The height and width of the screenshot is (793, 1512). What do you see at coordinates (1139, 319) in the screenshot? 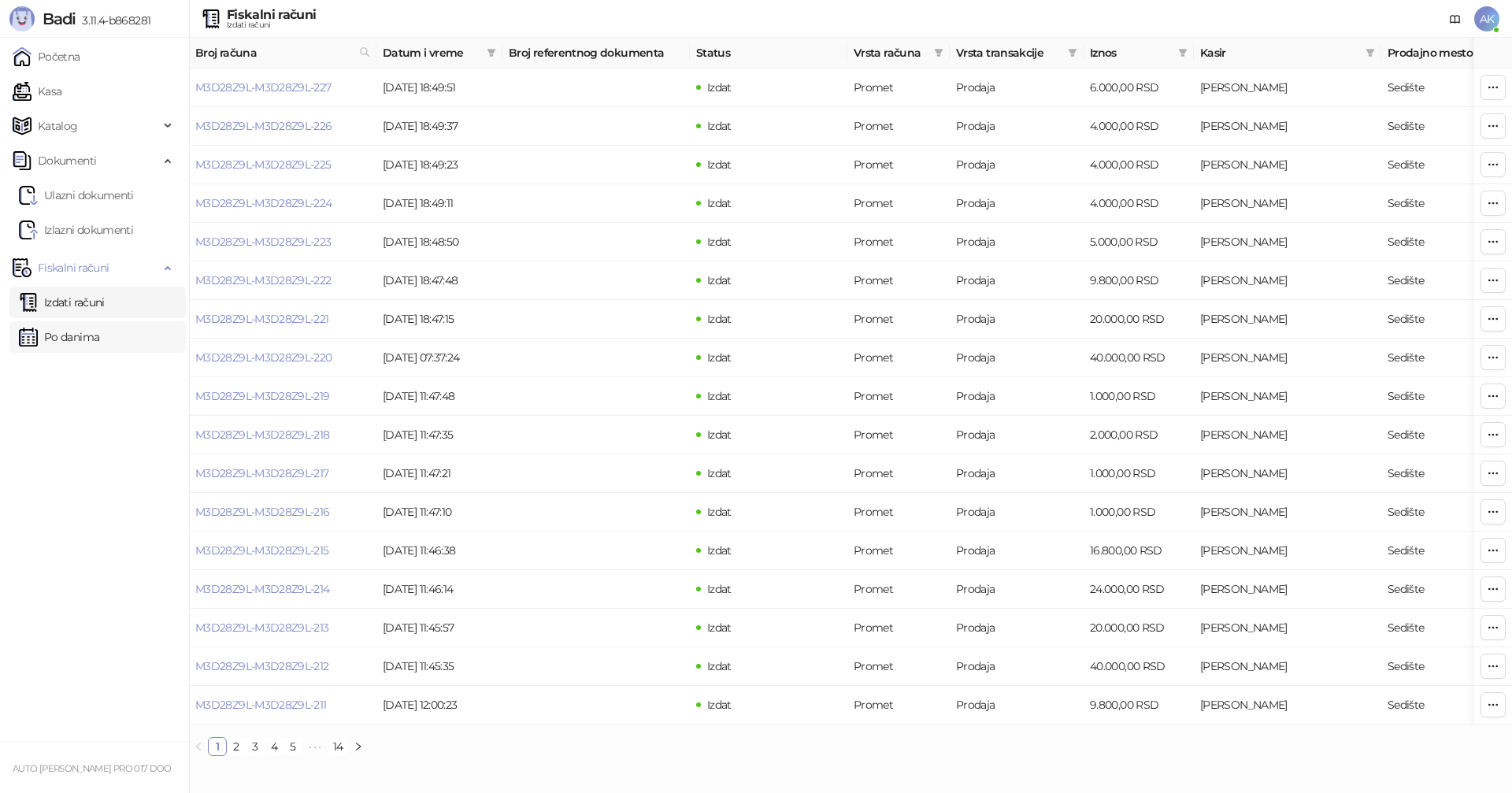
I see `td: 20.000,00 RSD` at bounding box center [1139, 319].